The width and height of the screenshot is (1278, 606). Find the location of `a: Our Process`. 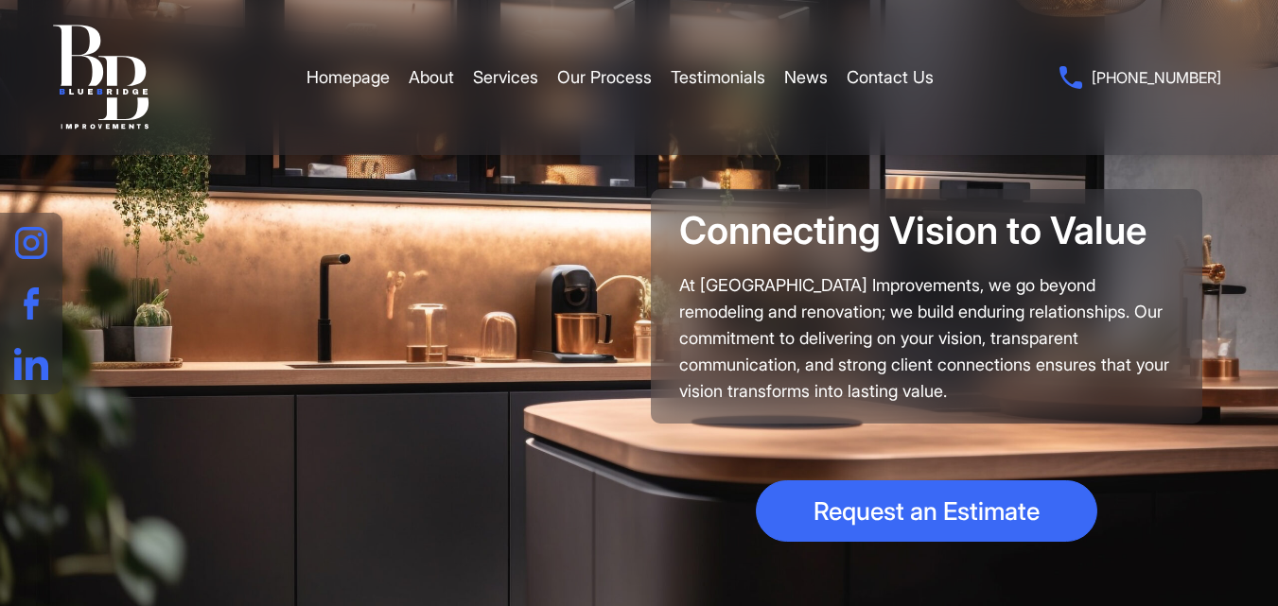

a: Our Process is located at coordinates (604, 78).